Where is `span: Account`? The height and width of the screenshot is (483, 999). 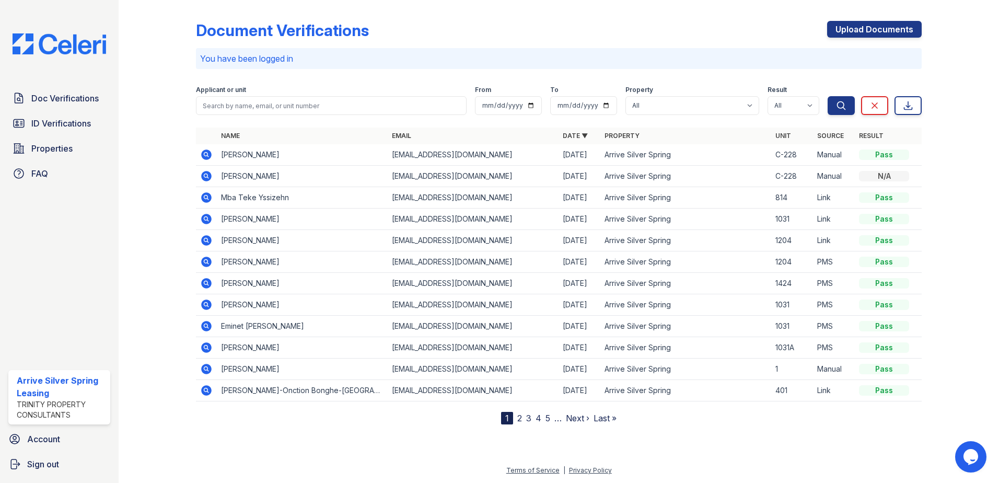
span: Account is located at coordinates (43, 439).